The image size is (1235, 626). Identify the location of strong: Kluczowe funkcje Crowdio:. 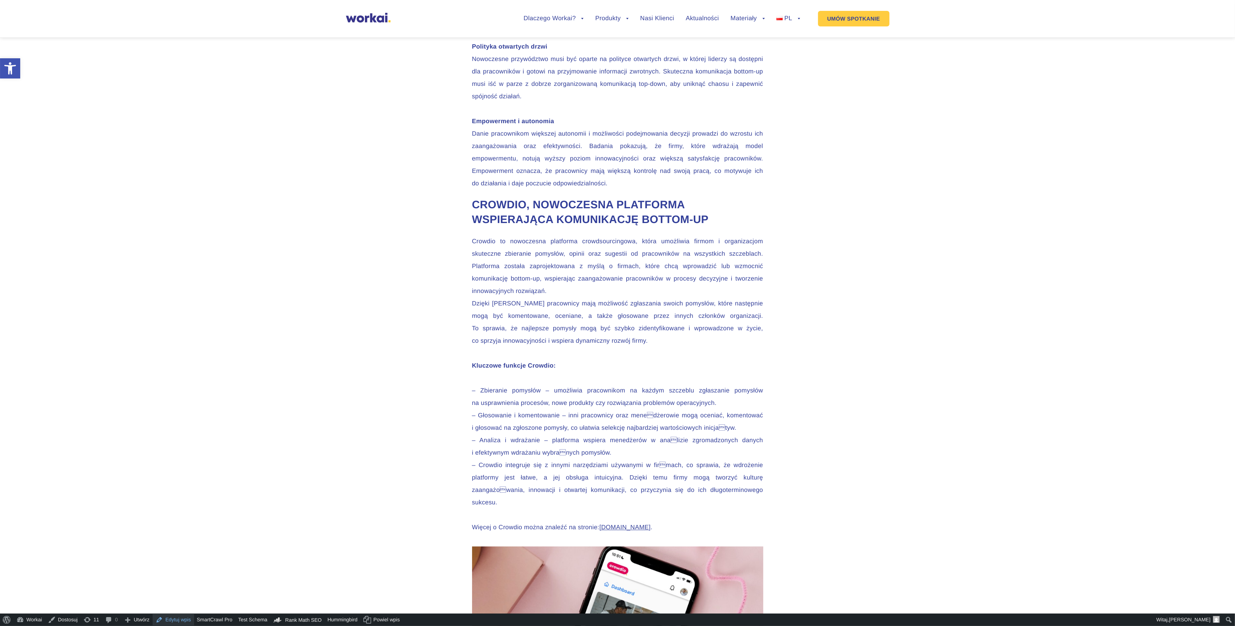
(514, 365).